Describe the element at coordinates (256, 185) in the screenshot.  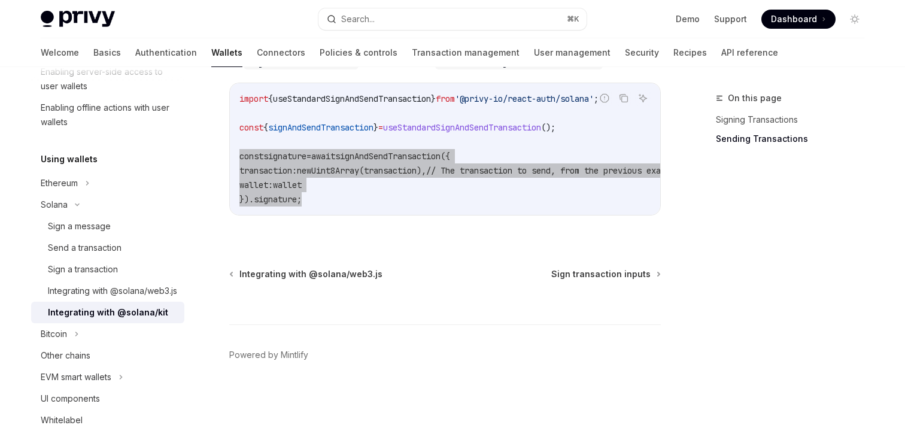
I see `span: wallet:` at that location.